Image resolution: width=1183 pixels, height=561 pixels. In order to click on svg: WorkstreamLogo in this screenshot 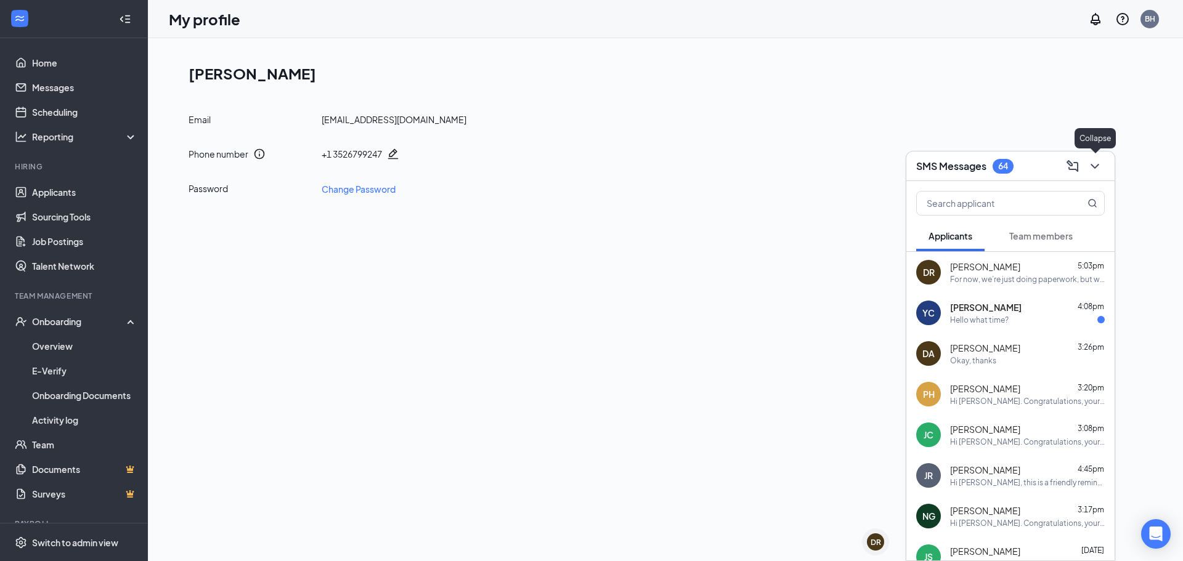, I will do `click(20, 18)`.